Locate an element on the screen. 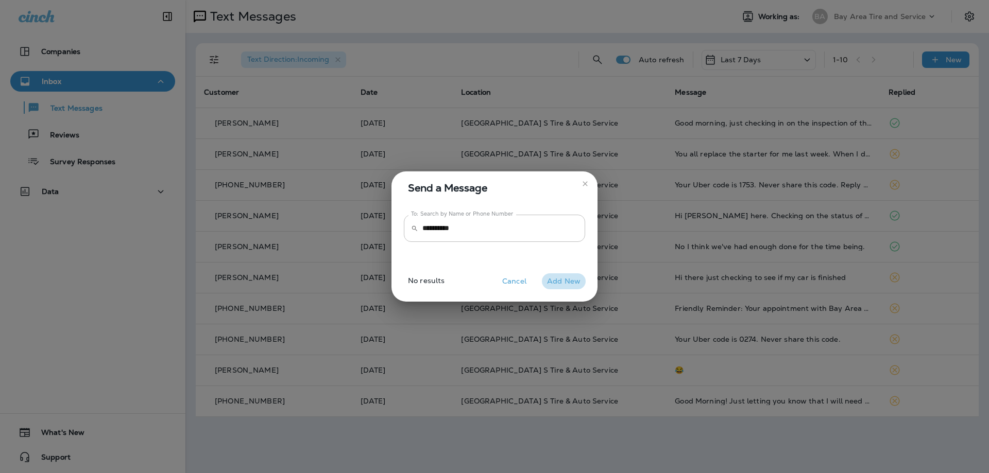 The width and height of the screenshot is (989, 473). button: Cancel is located at coordinates (514, 281).